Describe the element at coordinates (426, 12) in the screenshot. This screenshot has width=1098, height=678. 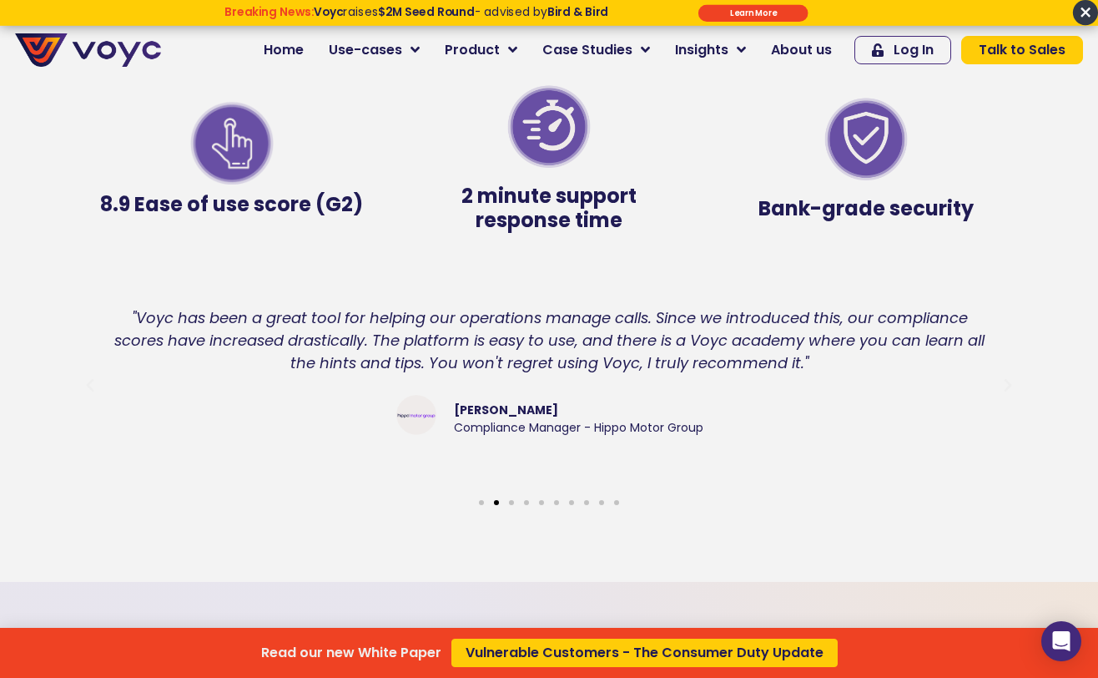
I see `strong: $2M Seed Round` at that location.